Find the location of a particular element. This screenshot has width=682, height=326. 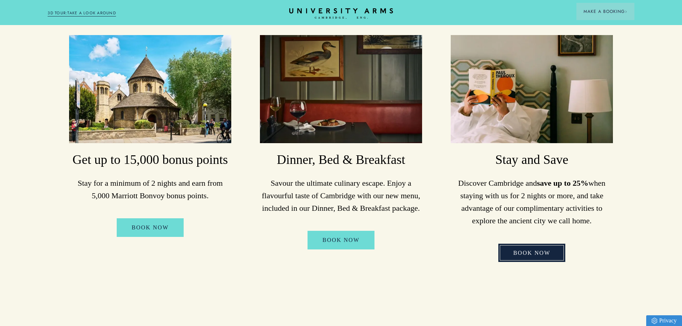

a: Home is located at coordinates (341, 14).